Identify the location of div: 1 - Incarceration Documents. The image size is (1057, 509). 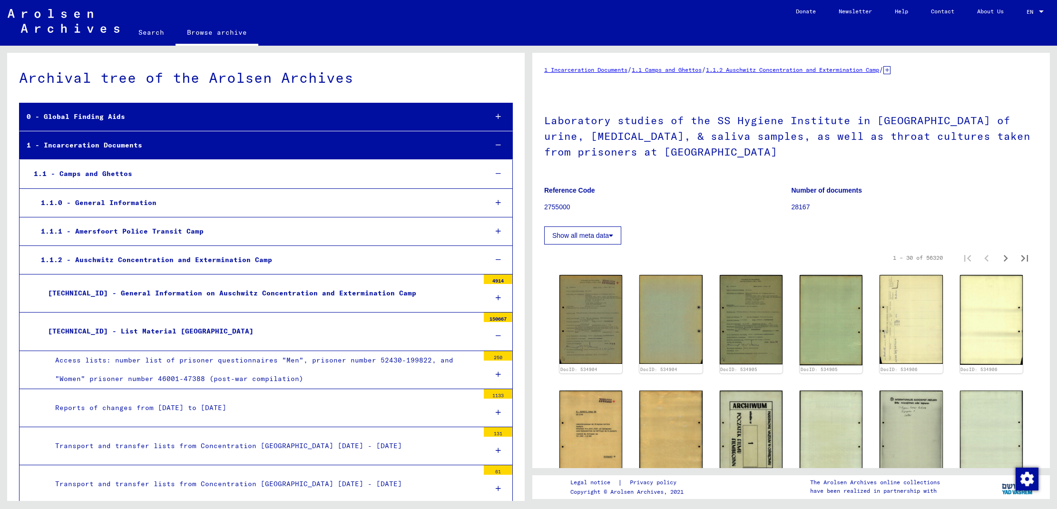
(249, 145).